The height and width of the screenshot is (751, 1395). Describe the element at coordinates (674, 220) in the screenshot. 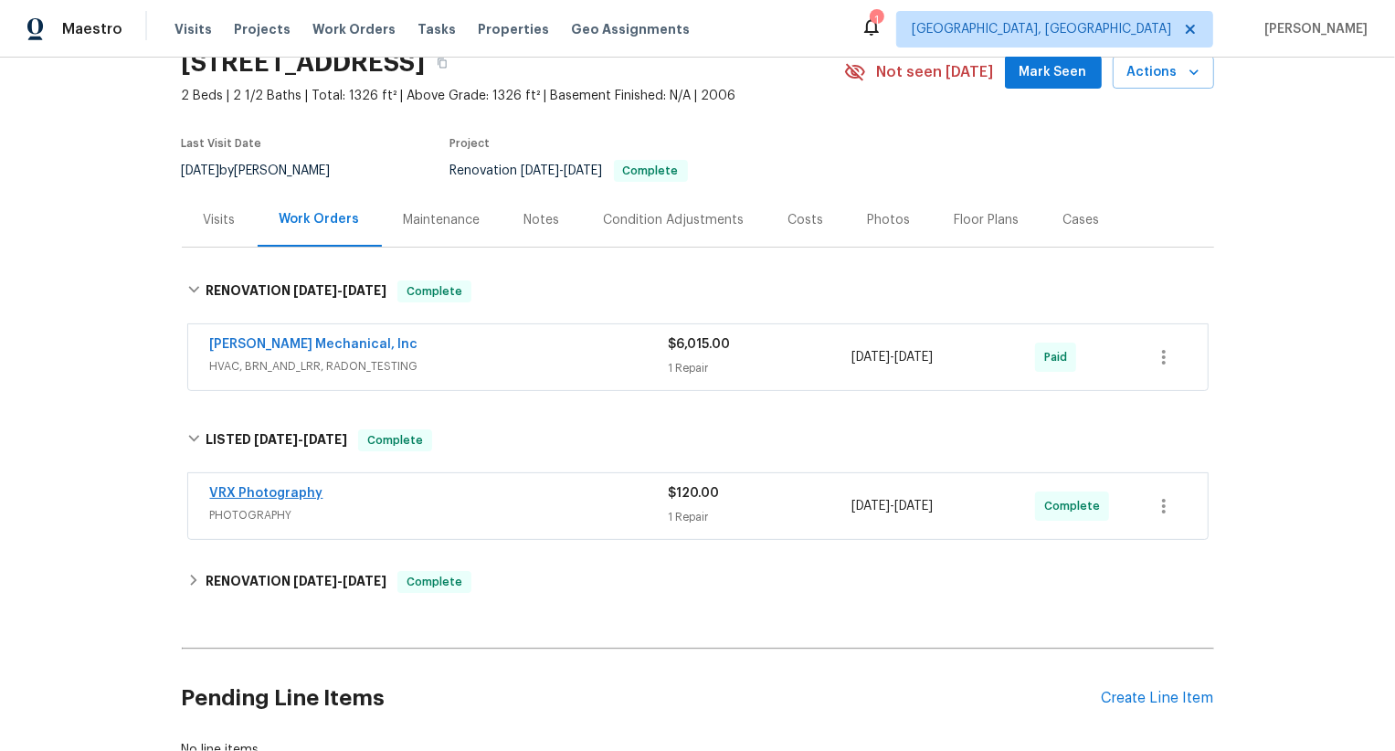

I see `div: Condition Adjustments` at that location.